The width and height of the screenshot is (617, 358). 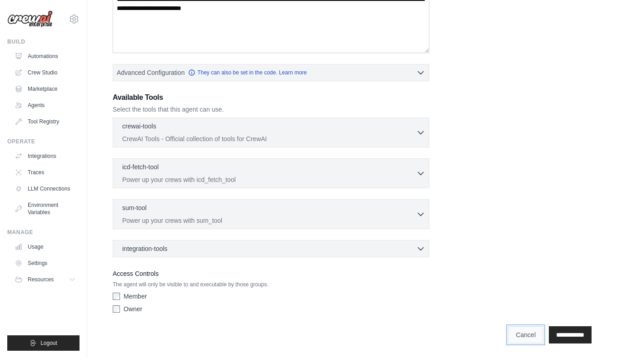 What do you see at coordinates (43, 42) in the screenshot?
I see `div: Build` at bounding box center [43, 42].